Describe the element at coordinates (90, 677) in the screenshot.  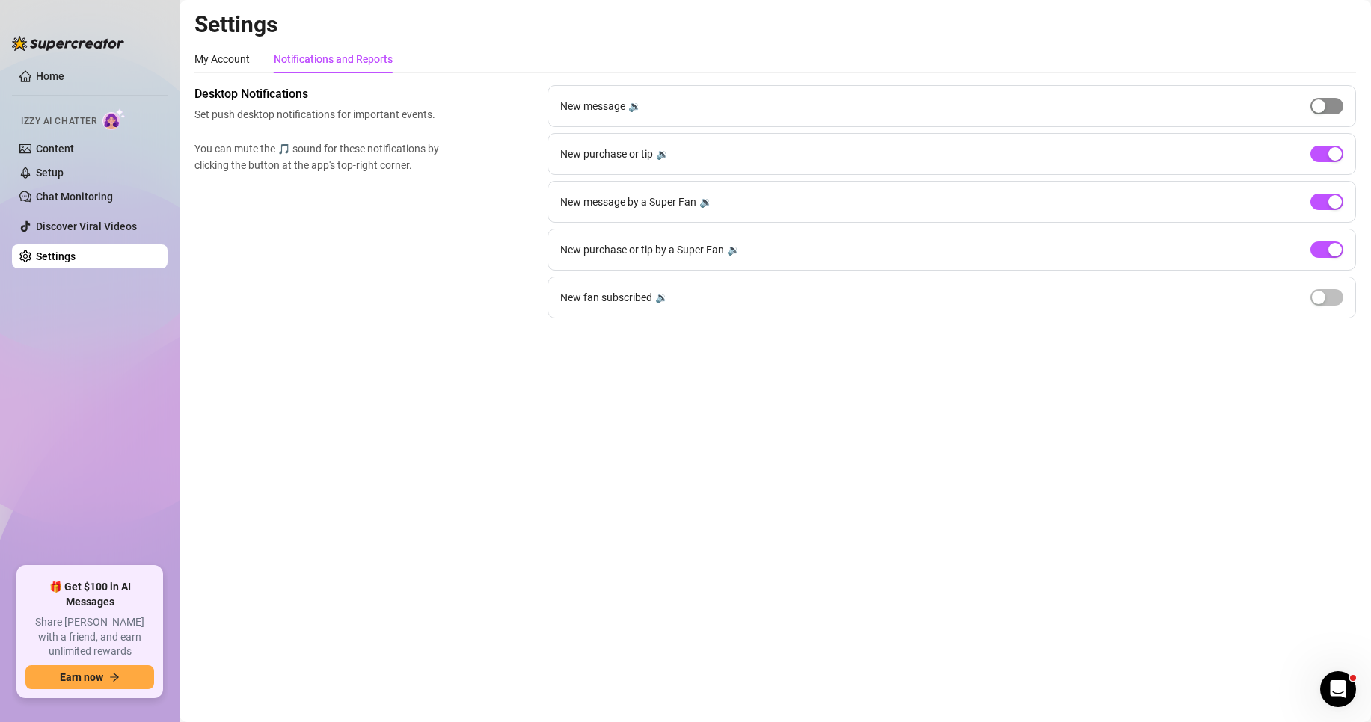
I see `button: Earn nowarrow-right` at that location.